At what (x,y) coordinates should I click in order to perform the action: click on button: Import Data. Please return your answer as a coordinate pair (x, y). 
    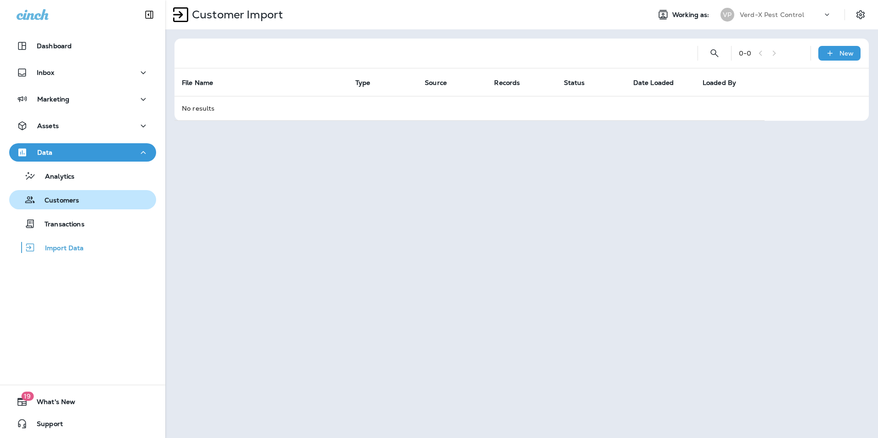
    Looking at the image, I should click on (83, 248).